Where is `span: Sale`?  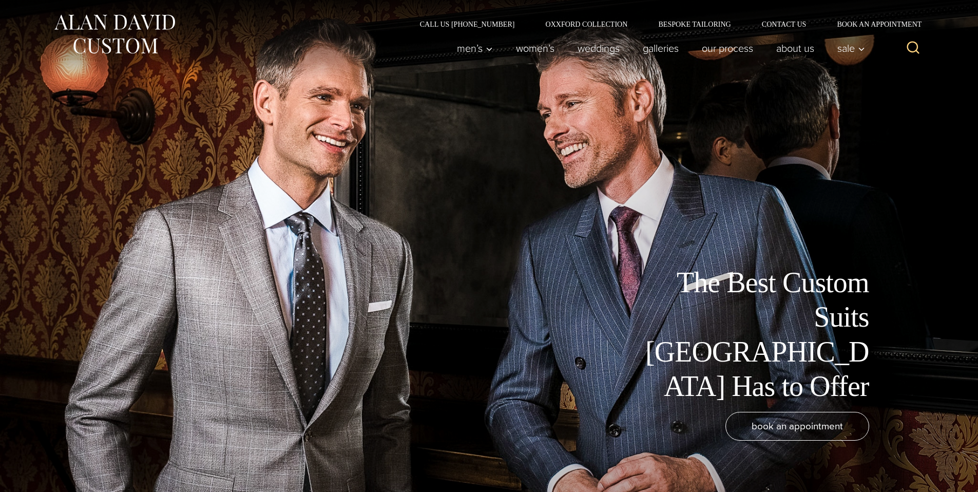
span: Sale is located at coordinates (851, 48).